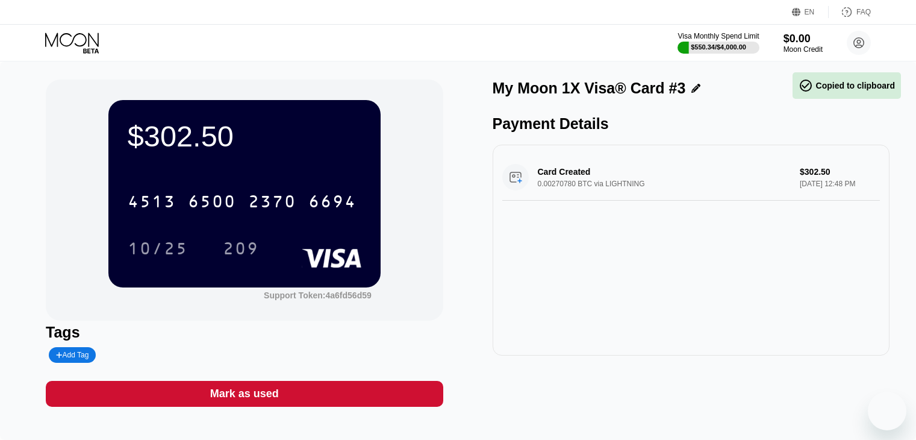 This screenshot has width=916, height=440. I want to click on div: Visa Monthly Spend Limit, so click(718, 36).